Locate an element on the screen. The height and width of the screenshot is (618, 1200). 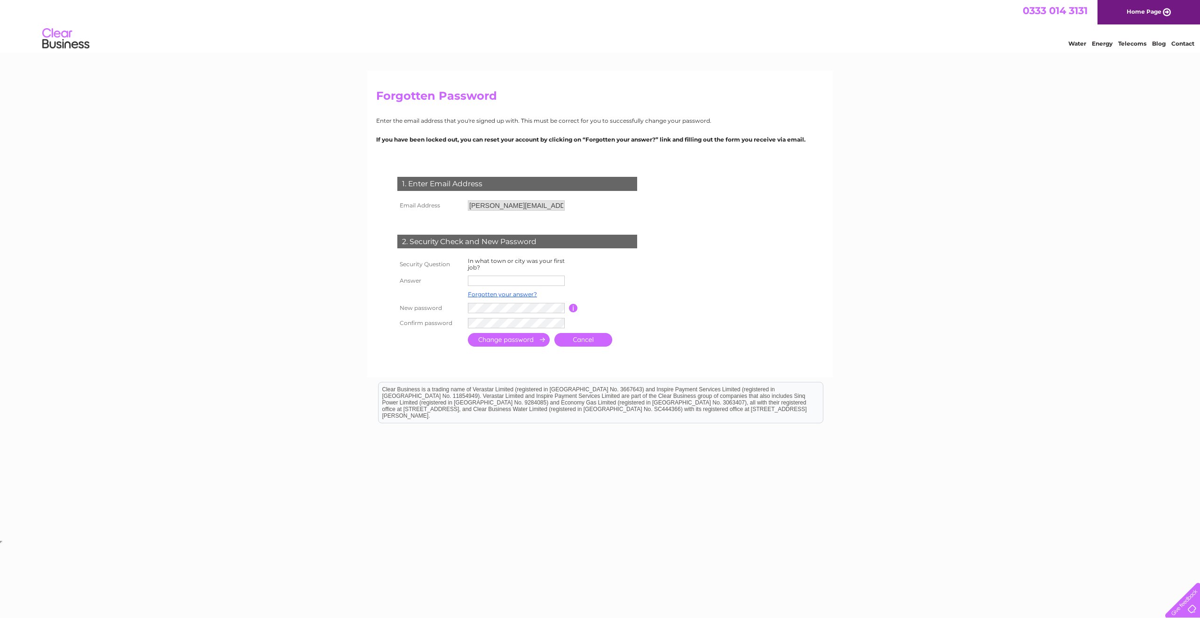
th: Security Question is located at coordinates (430, 264).